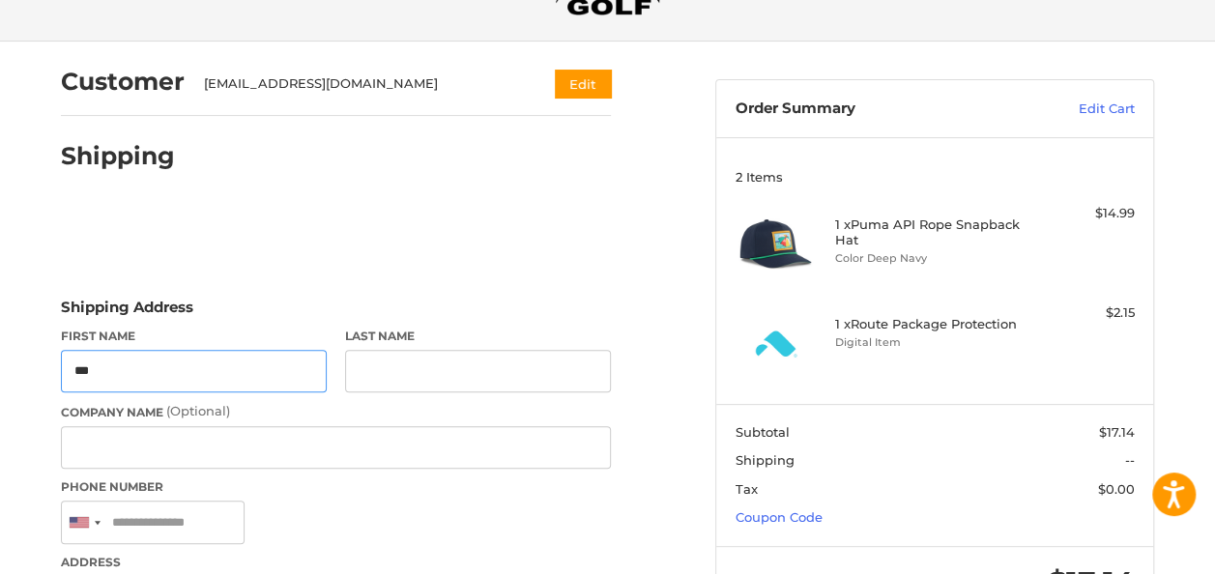 Image resolution: width=1215 pixels, height=574 pixels. I want to click on label: Address, so click(335, 563).